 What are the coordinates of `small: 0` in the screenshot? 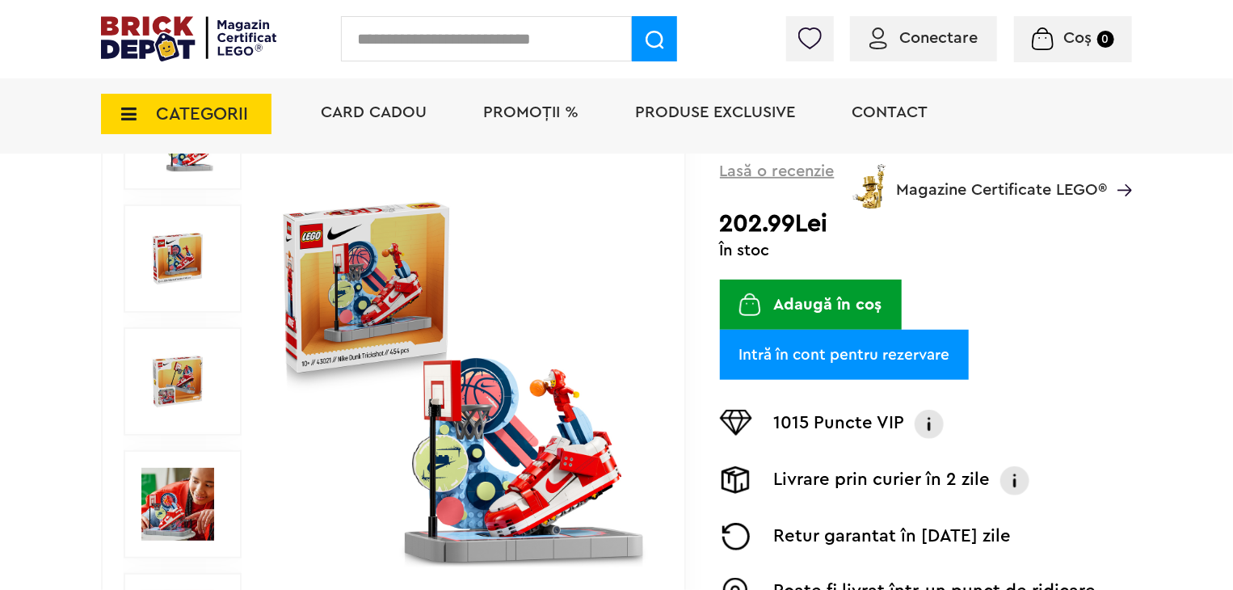 It's located at (1105, 39).